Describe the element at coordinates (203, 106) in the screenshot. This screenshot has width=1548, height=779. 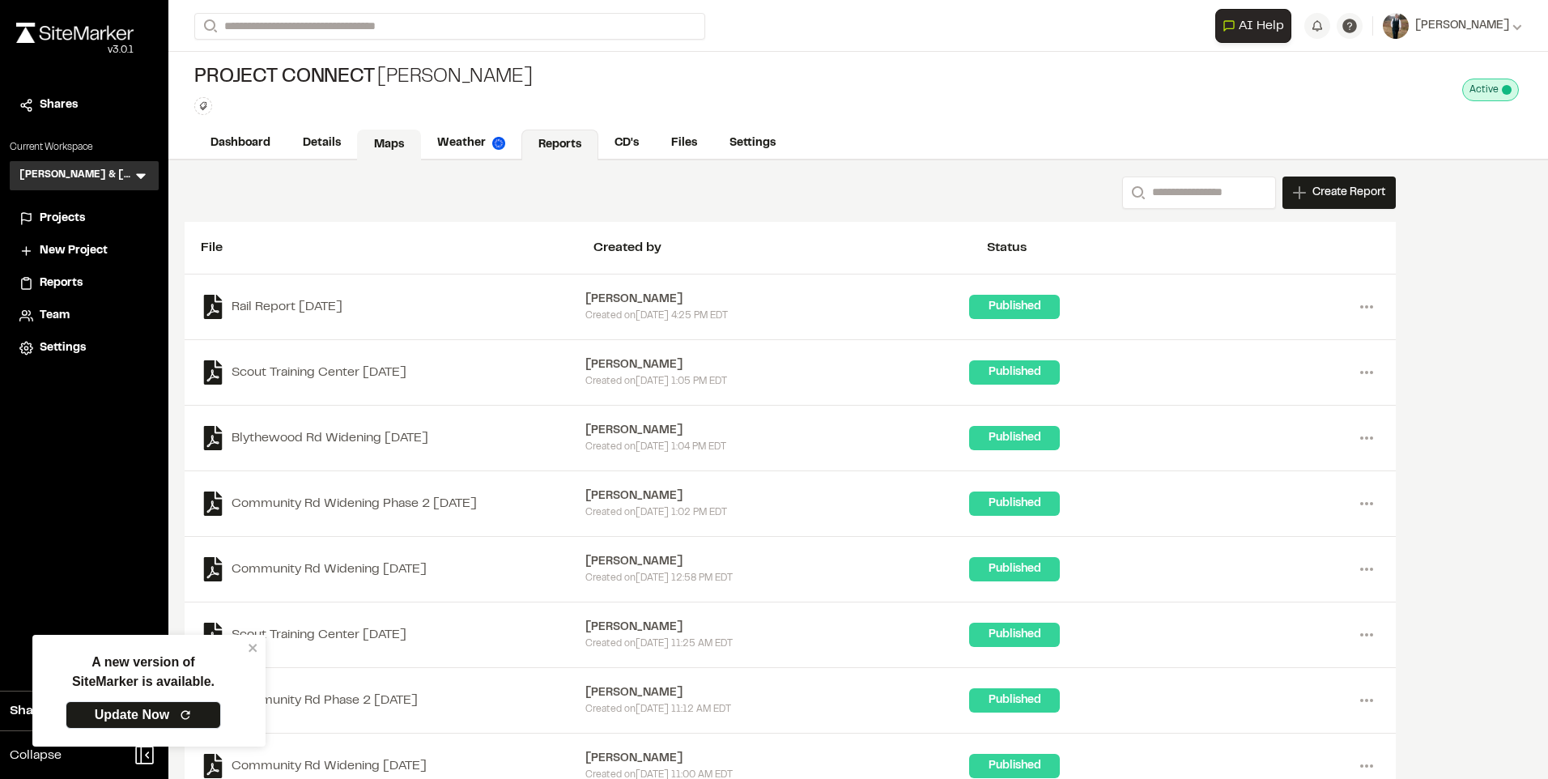
I see `button: Edit Tags` at that location.